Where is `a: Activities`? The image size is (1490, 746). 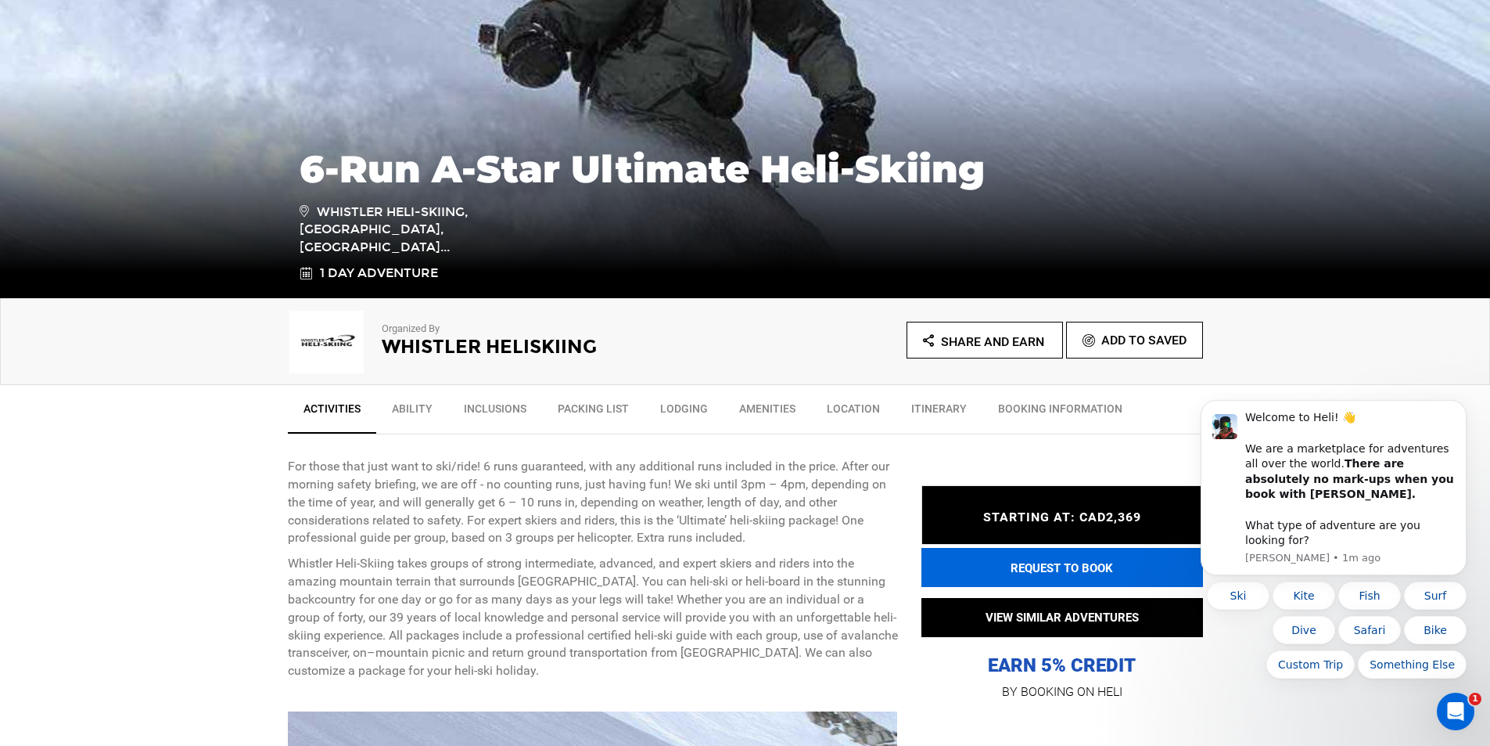
a: Activities is located at coordinates (332, 413).